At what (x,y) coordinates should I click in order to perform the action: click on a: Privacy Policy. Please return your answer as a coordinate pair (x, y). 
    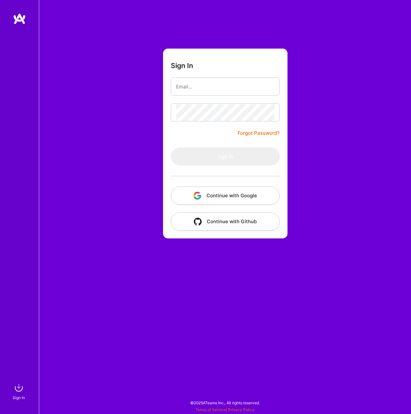
    Looking at the image, I should click on (241, 409).